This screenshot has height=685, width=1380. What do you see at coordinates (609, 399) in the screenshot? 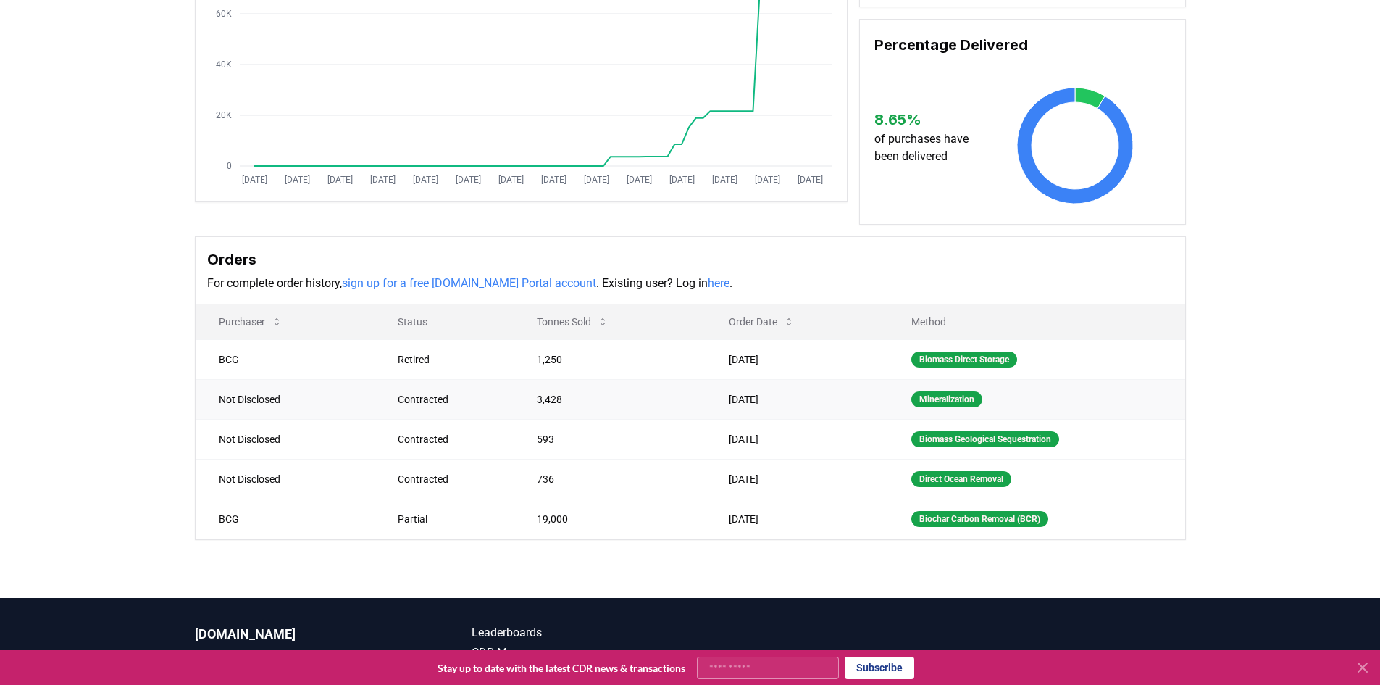
I see `td: 3,428` at bounding box center [609, 399].